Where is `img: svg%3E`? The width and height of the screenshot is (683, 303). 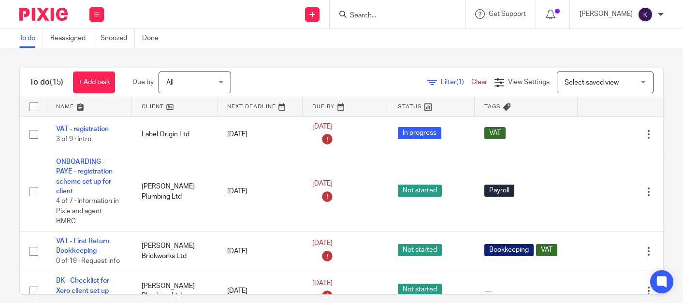
img: svg%3E is located at coordinates (645, 15).